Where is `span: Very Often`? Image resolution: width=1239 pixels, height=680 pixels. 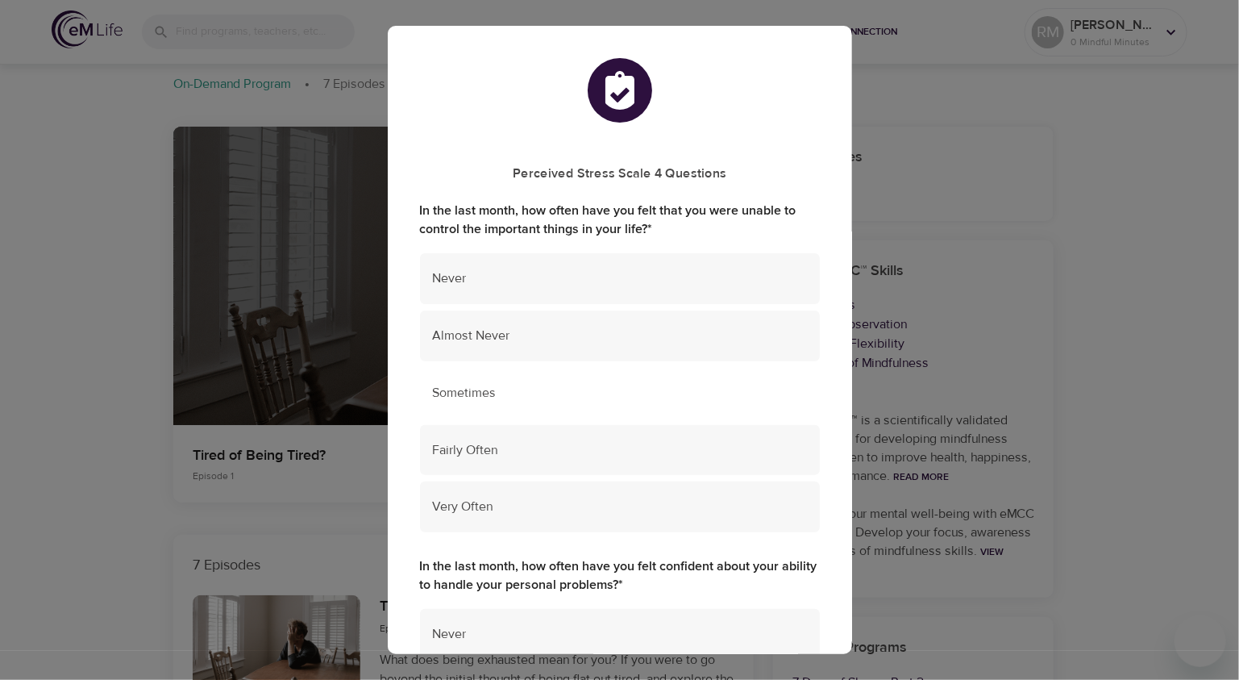
span: Very Often is located at coordinates (620, 506).